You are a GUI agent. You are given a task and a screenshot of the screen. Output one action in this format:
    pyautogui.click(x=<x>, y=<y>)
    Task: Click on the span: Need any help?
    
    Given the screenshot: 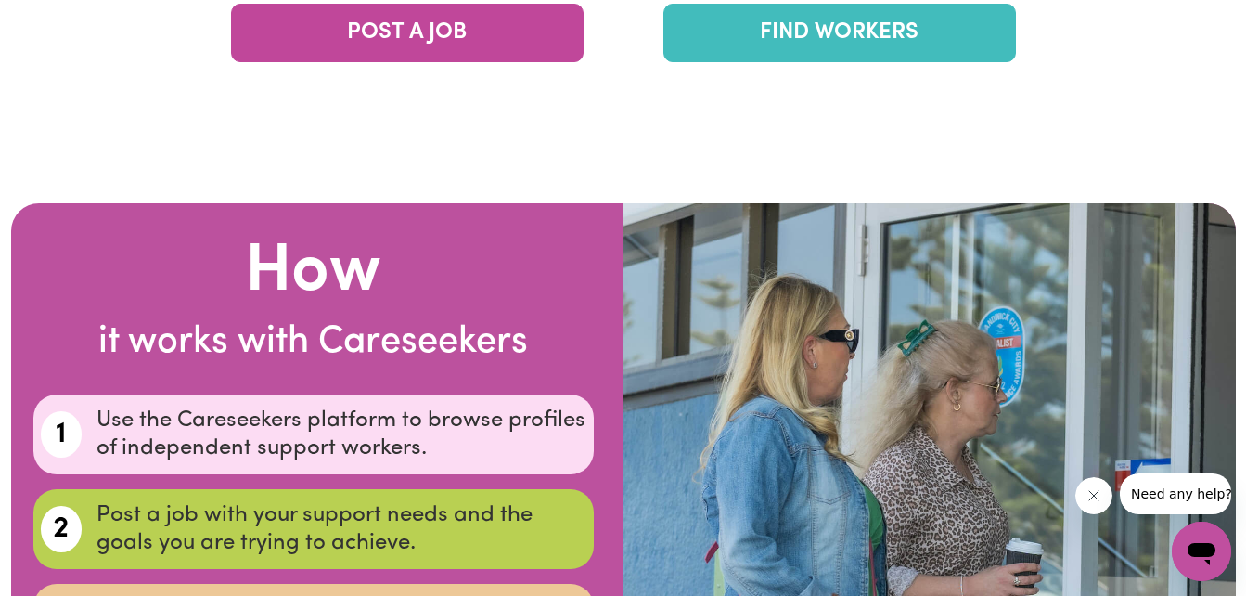 What is the action you would take?
    pyautogui.click(x=61, y=20)
    